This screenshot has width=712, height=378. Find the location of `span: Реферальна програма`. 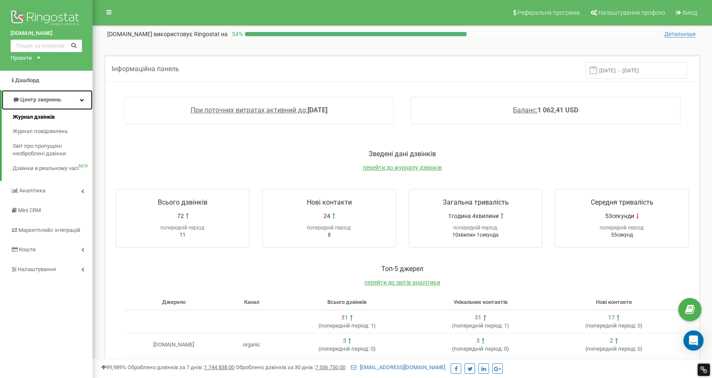

span: Реферальна програма is located at coordinates (549, 13).